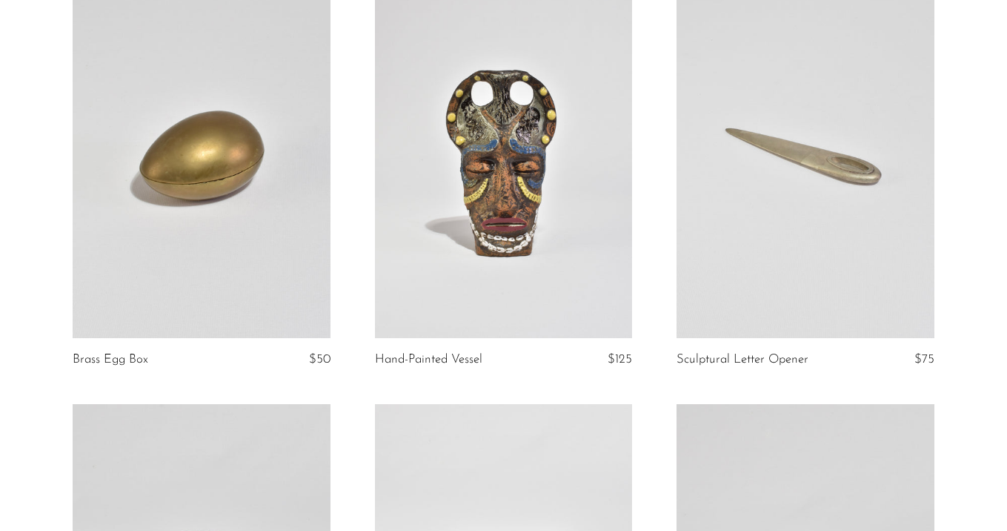 The width and height of the screenshot is (1007, 531). I want to click on a: Sculptural Letter Opener, so click(743, 359).